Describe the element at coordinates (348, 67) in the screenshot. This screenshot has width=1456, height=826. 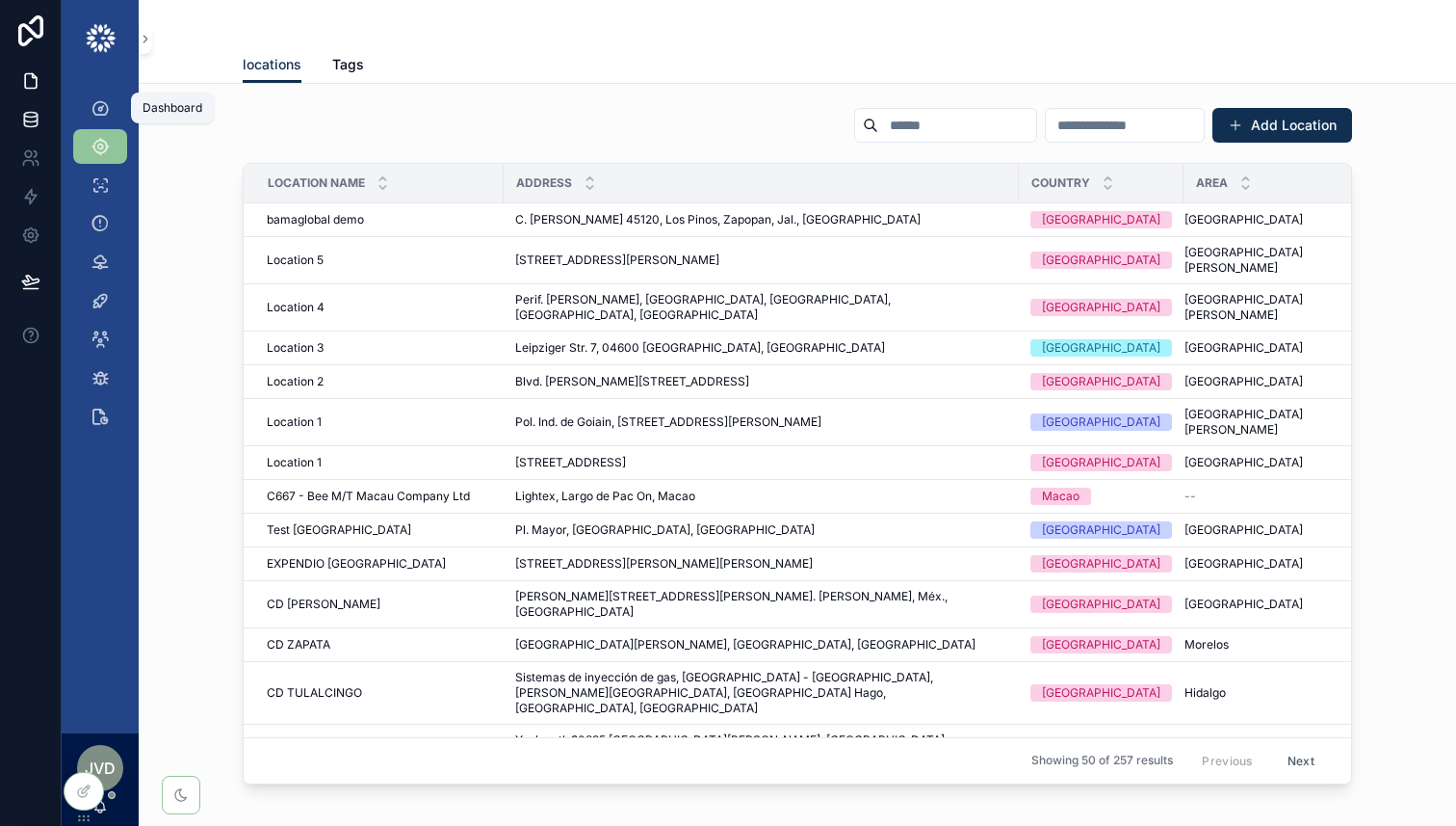
I see `a: Tags` at that location.